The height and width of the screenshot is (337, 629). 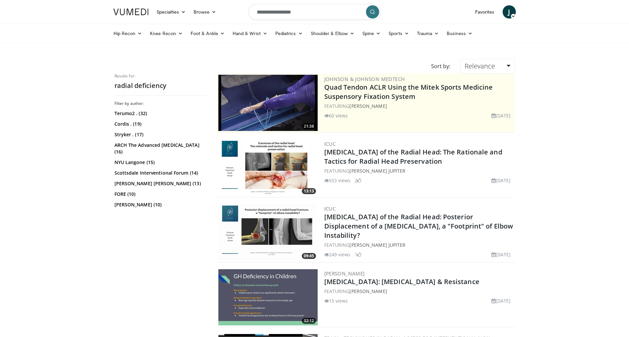 I want to click on a: Cordis . (19), so click(x=160, y=124).